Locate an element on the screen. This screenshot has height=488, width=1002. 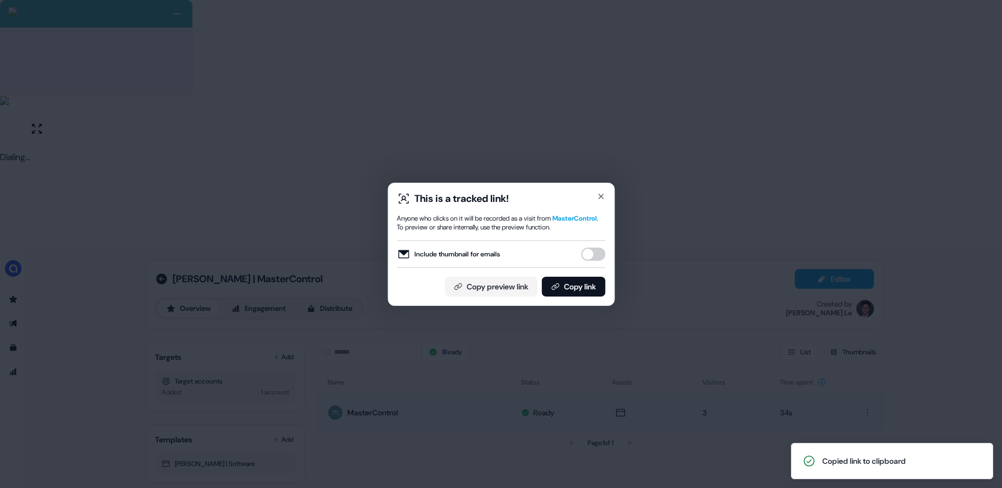
div: Copied link to clipboard is located at coordinates (864, 461).